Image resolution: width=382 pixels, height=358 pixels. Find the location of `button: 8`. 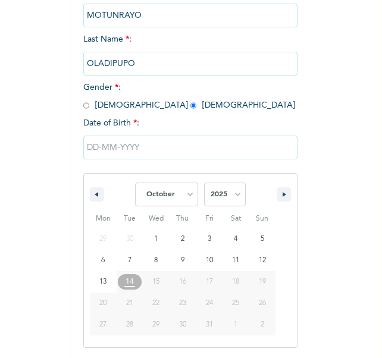

button: 8 is located at coordinates (156, 260).